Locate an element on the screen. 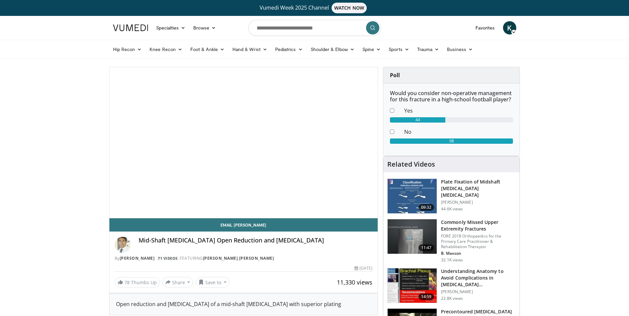 The width and height of the screenshot is (629, 316). a: Specialties is located at coordinates (171, 28).